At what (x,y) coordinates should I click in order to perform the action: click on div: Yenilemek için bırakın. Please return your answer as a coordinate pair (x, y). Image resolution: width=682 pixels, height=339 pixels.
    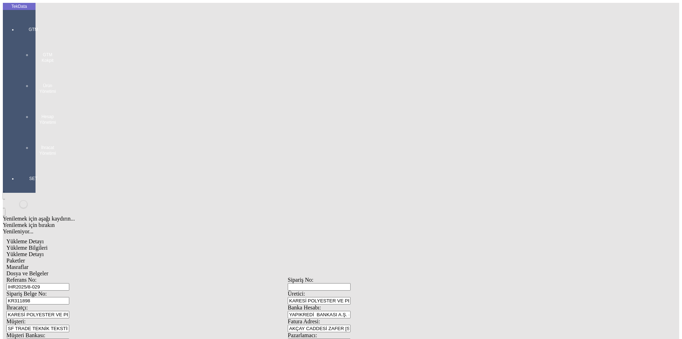
    Looking at the image, I should click on (288, 225).